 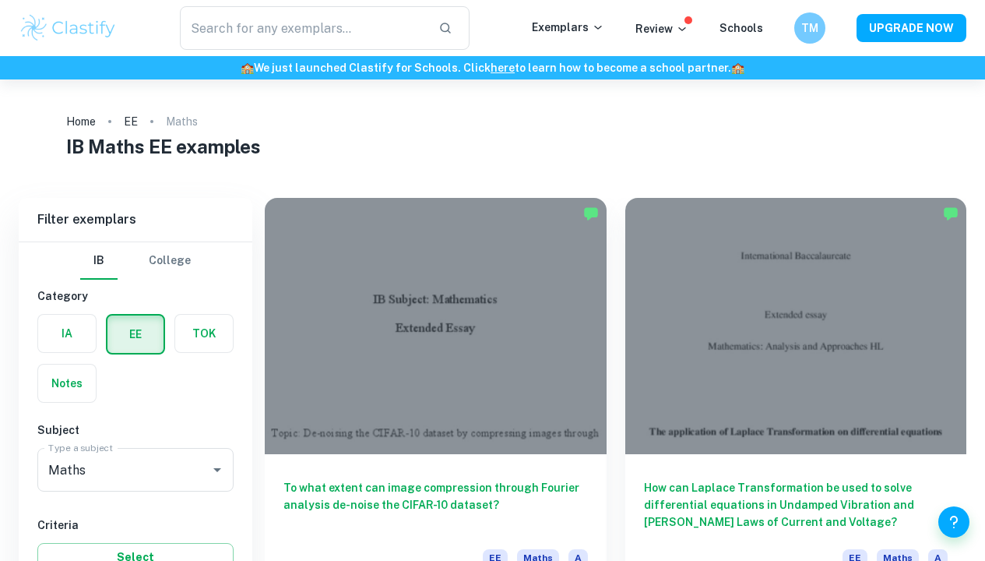 What do you see at coordinates (136, 525) in the screenshot?
I see `h6: Criteria` at bounding box center [136, 525].